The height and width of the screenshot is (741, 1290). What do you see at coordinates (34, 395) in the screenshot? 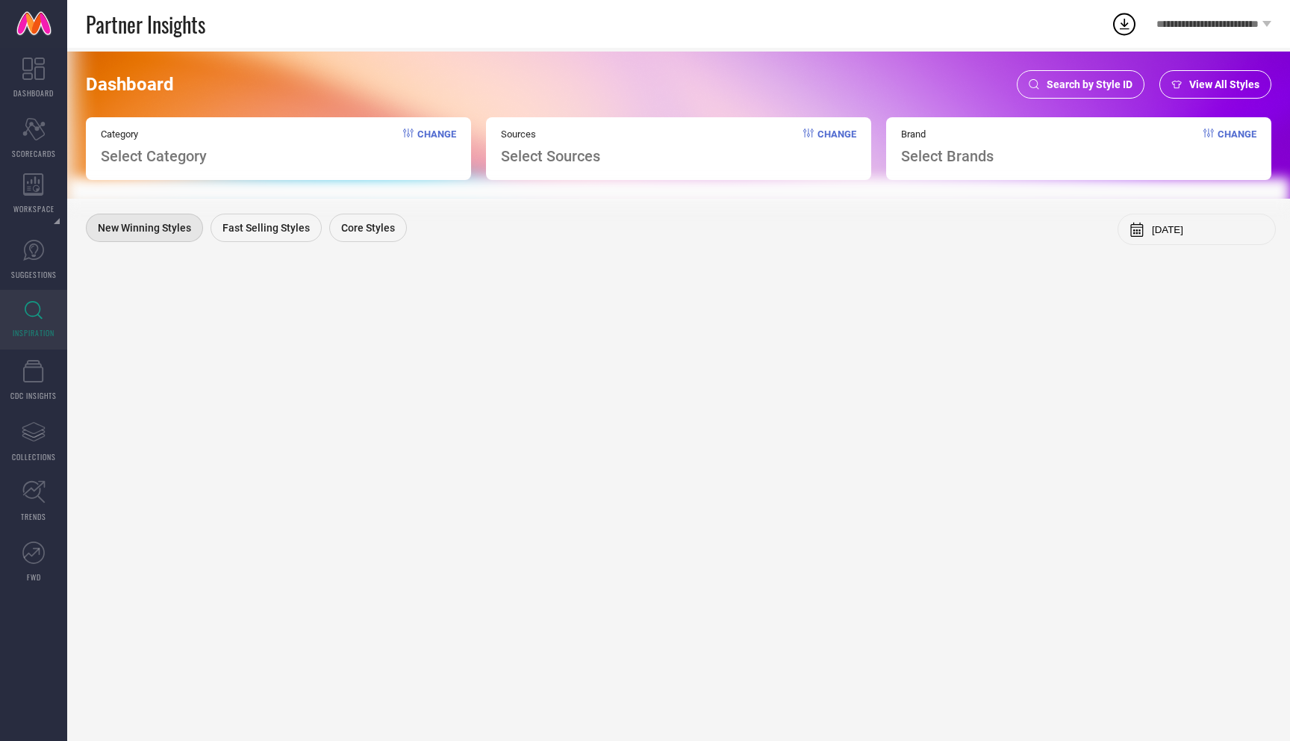
I see `span: CDC INSIGHTS` at bounding box center [34, 395].